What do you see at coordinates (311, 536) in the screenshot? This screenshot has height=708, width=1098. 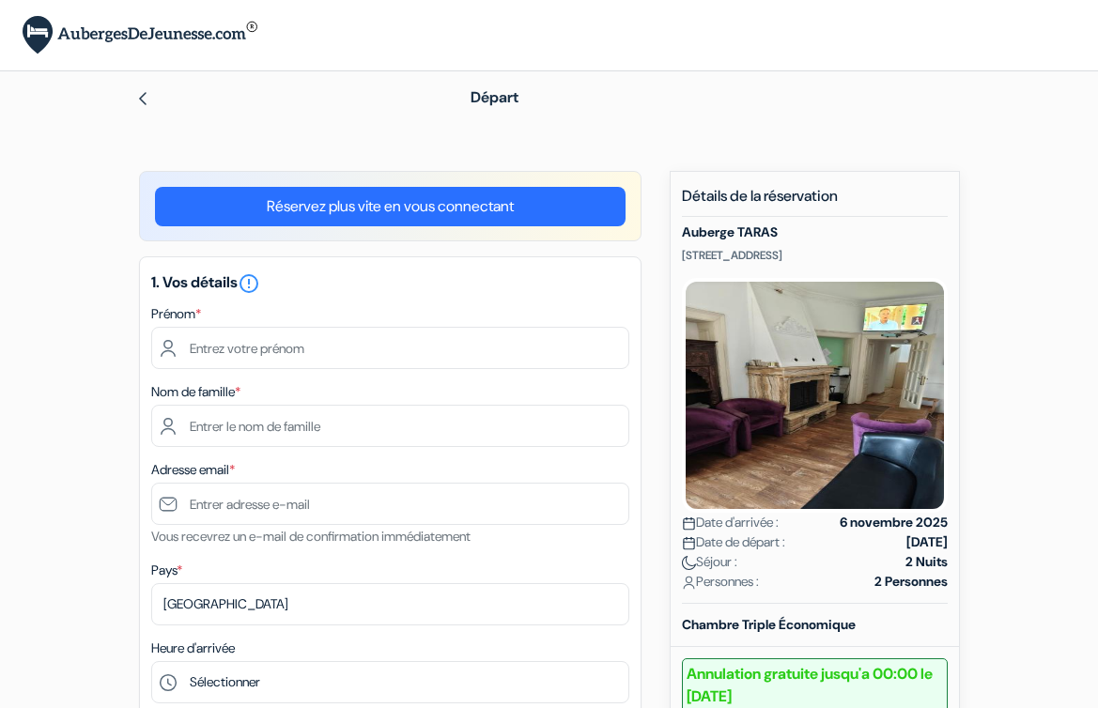 I see `small: Vous recevrez un e-mail de confirmation immédiatement` at bounding box center [311, 536].